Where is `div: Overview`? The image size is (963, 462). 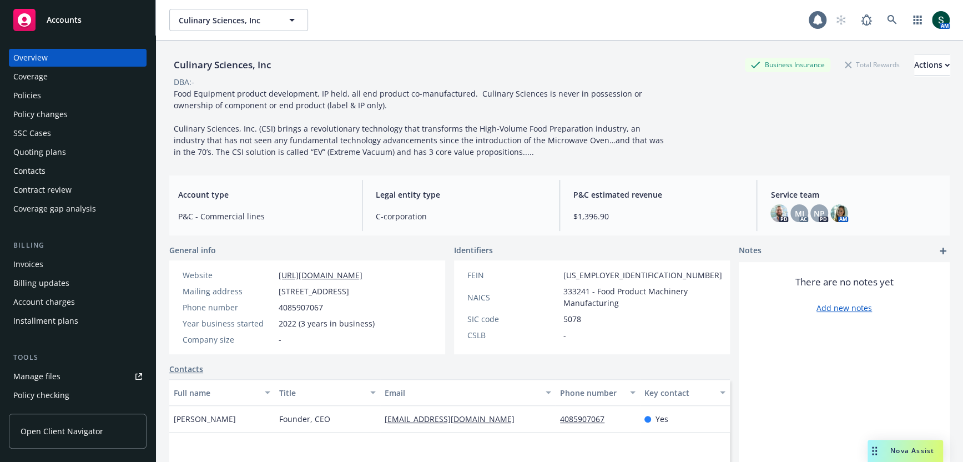 div: Overview is located at coordinates (31, 58).